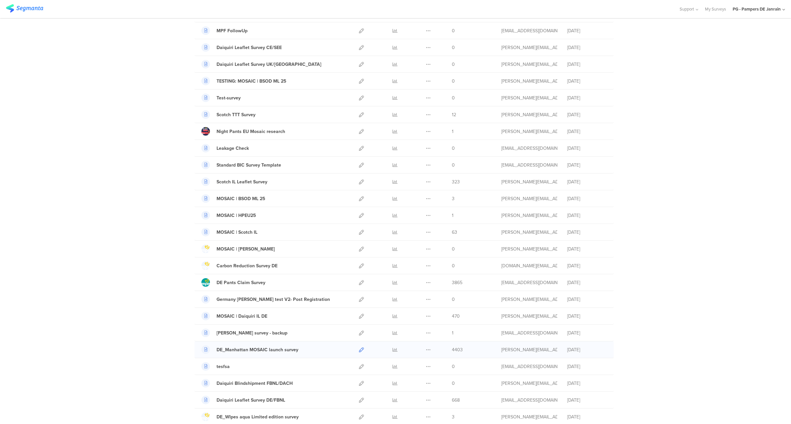 This screenshot has height=424, width=791. What do you see at coordinates (269, 64) in the screenshot?
I see `div: Daiquiri Leaflet Survey UK/Iberia` at bounding box center [269, 64].